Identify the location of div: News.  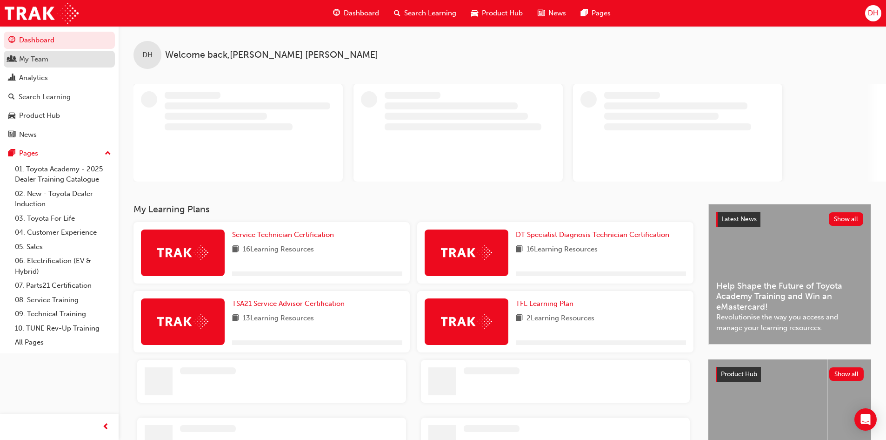
(28, 134).